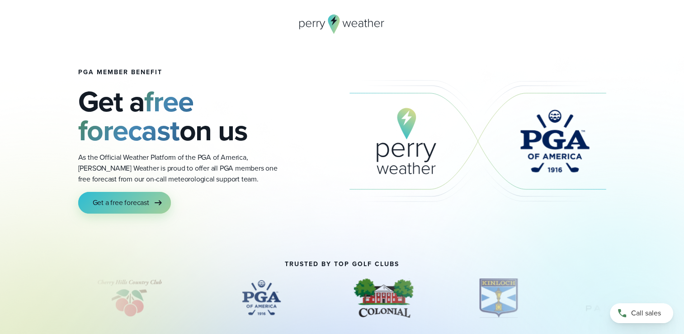  Describe the element at coordinates (646, 313) in the screenshot. I see `span: Call sales` at that location.